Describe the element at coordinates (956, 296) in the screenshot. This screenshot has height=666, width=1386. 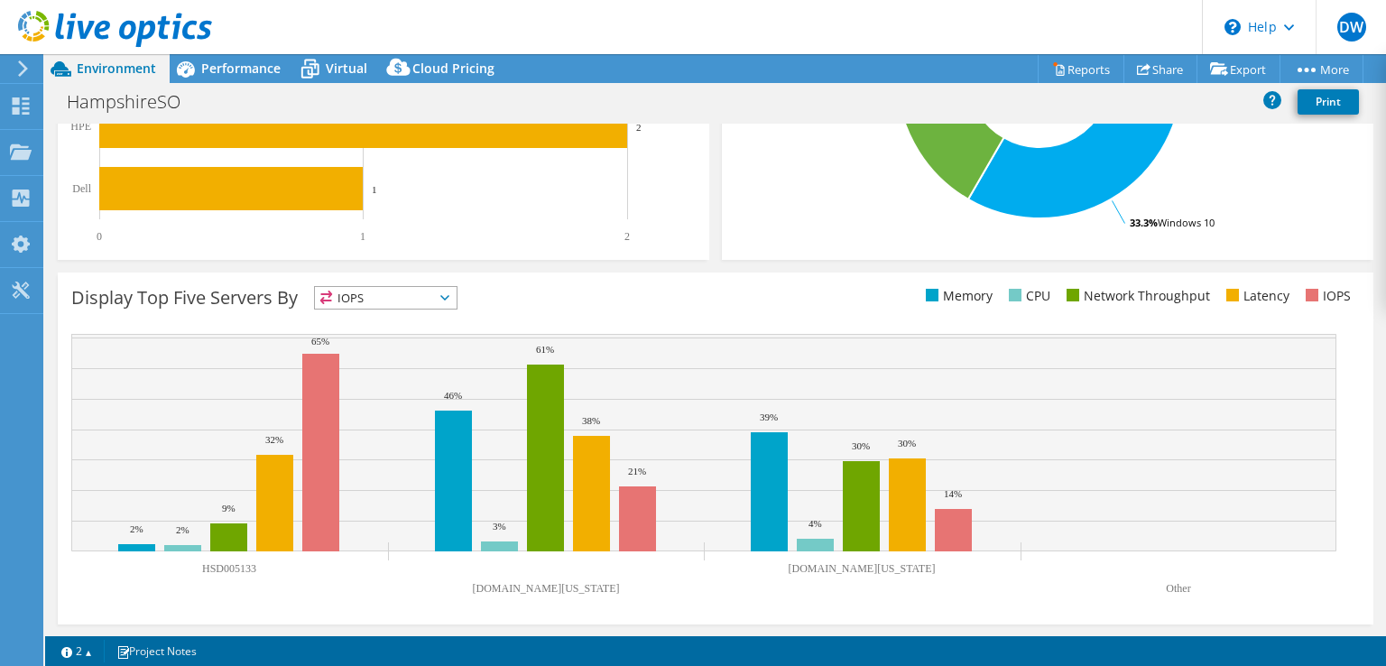
I see `li: Memory` at that location.